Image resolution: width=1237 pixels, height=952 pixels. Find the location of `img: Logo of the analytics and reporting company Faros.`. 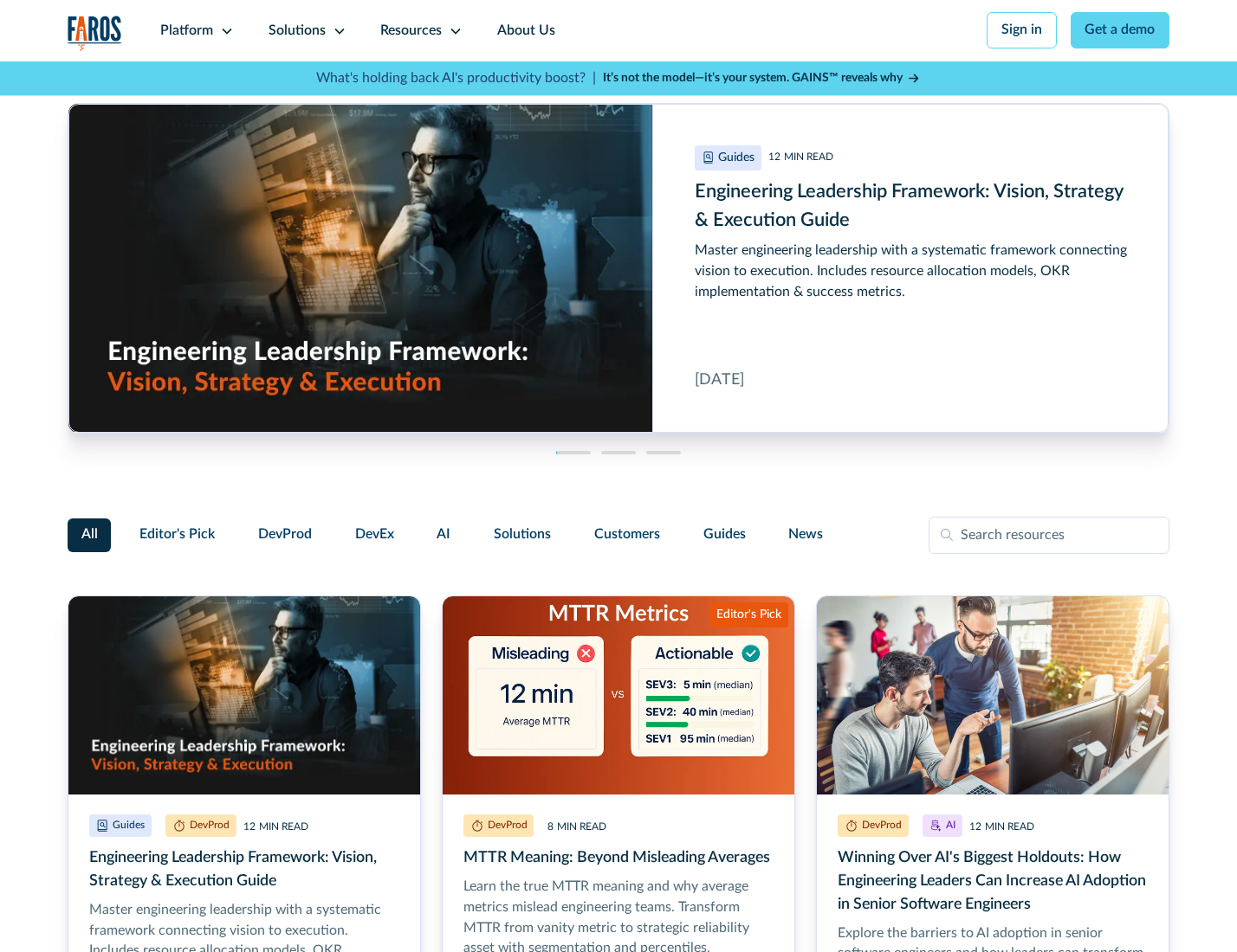

img: Logo of the analytics and reporting company Faros. is located at coordinates (95, 33).